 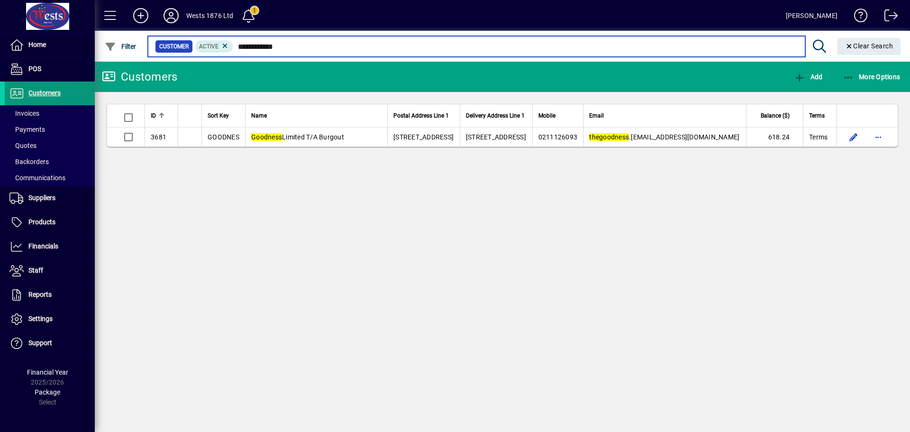 I want to click on div: ID, so click(x=161, y=116).